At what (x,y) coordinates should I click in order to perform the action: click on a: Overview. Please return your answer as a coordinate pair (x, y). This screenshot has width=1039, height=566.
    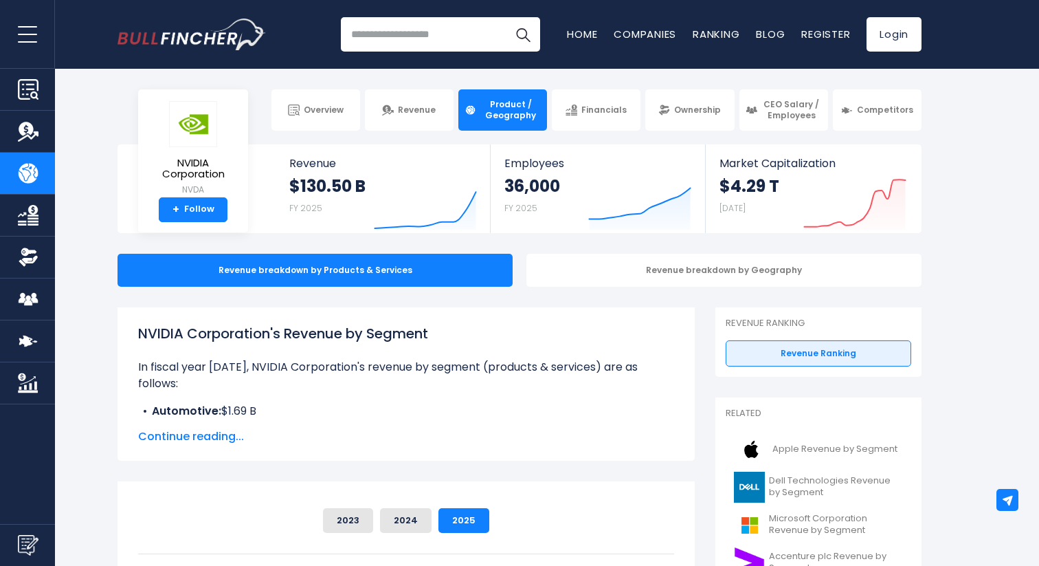
    Looking at the image, I should click on (315, 110).